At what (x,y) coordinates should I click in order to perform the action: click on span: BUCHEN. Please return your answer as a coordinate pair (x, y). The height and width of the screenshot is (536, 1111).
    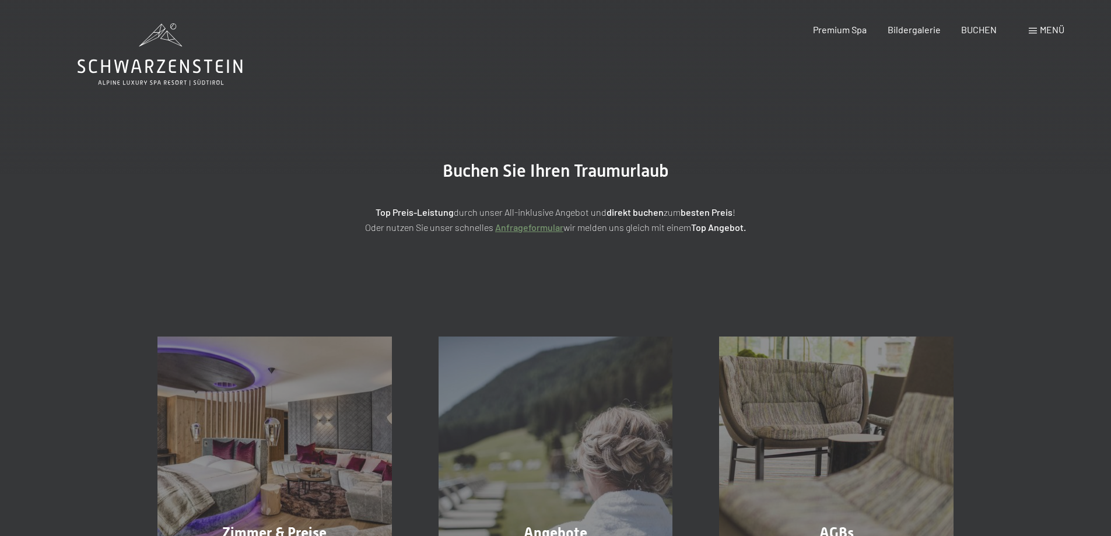
    Looking at the image, I should click on (979, 29).